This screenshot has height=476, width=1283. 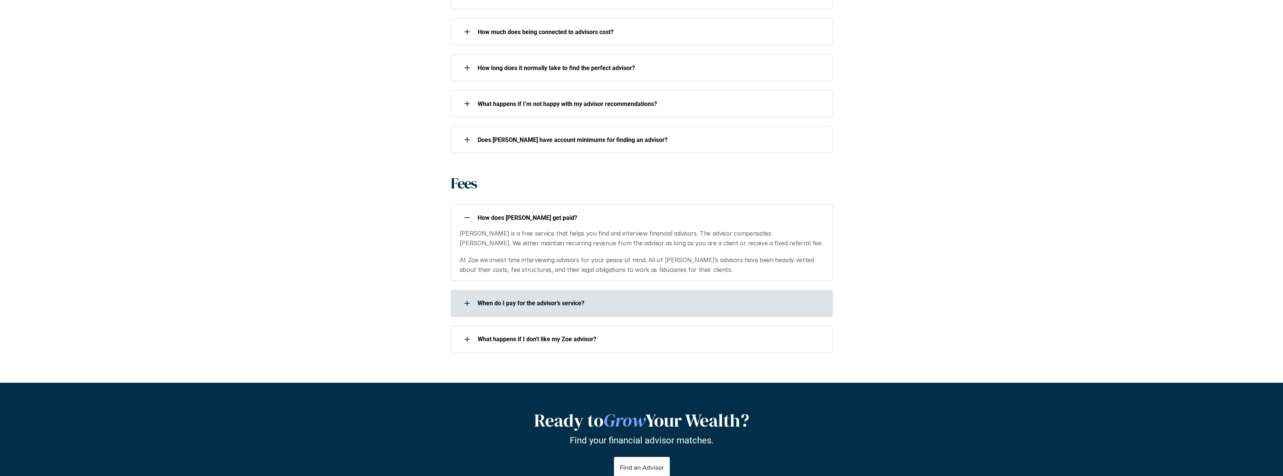 What do you see at coordinates (650, 303) in the screenshot?
I see `p: When do I pay for the advisor’s service?` at bounding box center [650, 303].